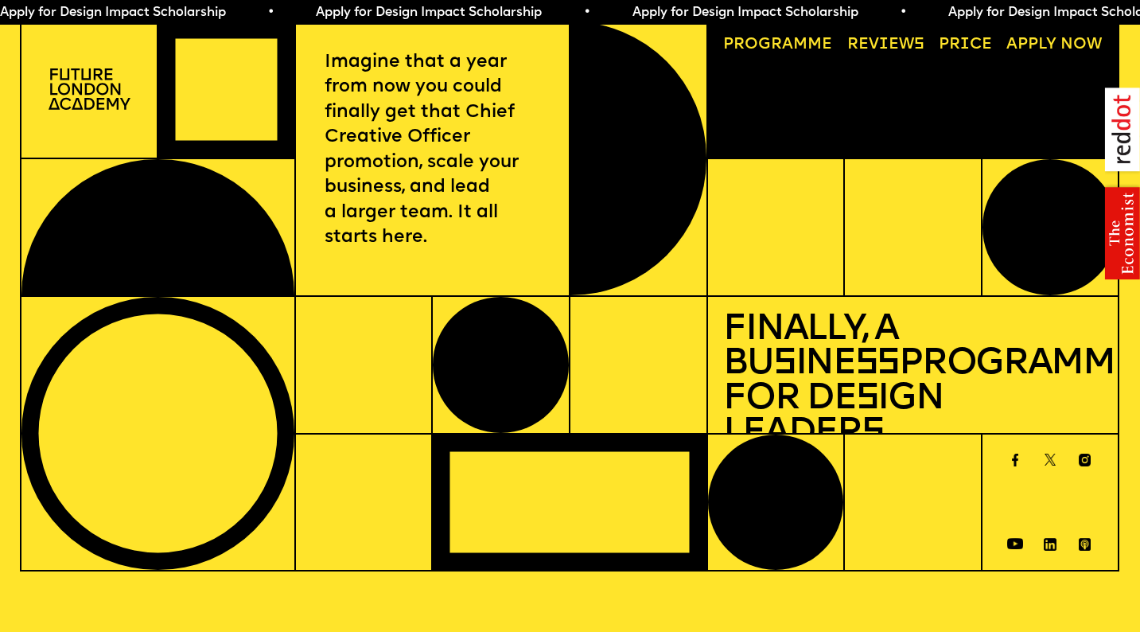  Describe the element at coordinates (788, 45) in the screenshot. I see `span: a` at that location.